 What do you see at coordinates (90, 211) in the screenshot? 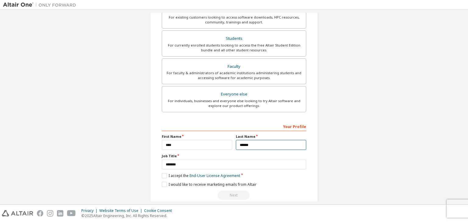
I see `div: Privacy` at bounding box center [90, 211].